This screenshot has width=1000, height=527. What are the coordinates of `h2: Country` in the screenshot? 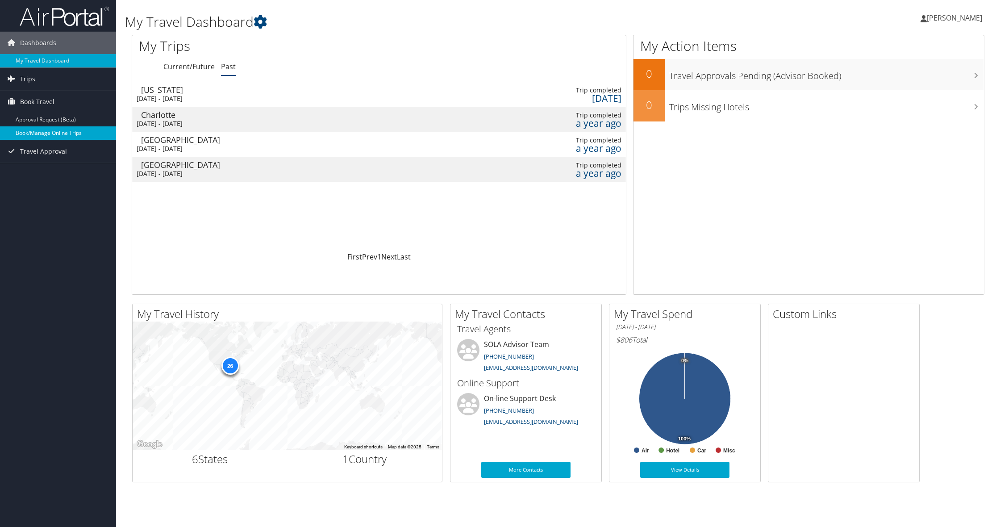 It's located at (365, 459).